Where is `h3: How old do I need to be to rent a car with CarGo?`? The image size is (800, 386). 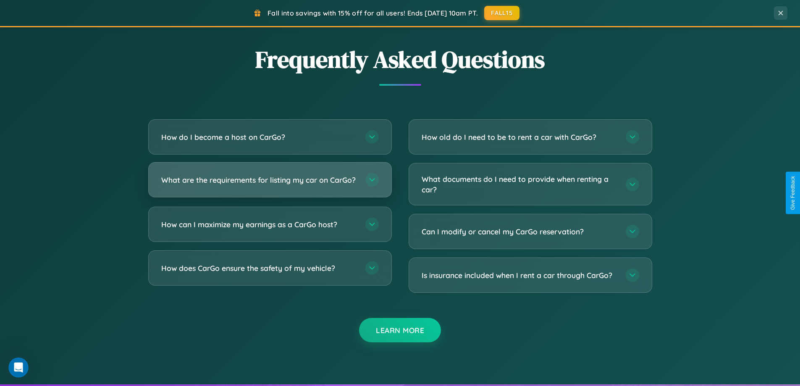
h3: How old do I need to be to rent a car with CarGo? is located at coordinates (519, 137).